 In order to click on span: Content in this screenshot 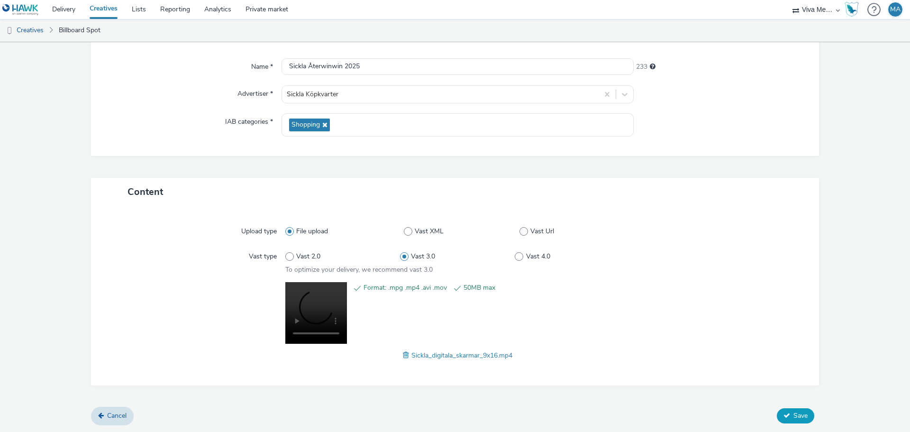, I will do `click(145, 192)`.